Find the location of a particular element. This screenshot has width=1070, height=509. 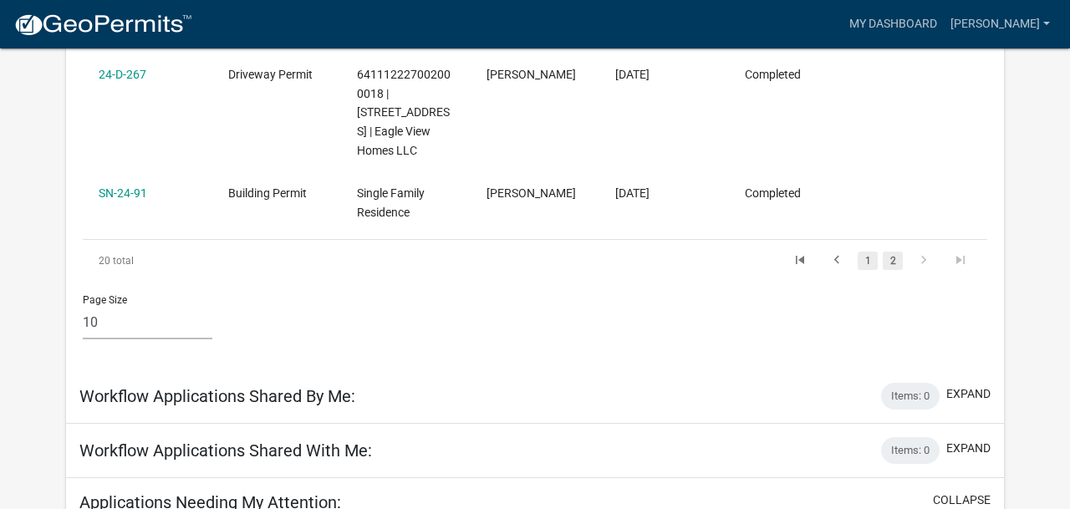

a: go to previous page is located at coordinates (836, 261).